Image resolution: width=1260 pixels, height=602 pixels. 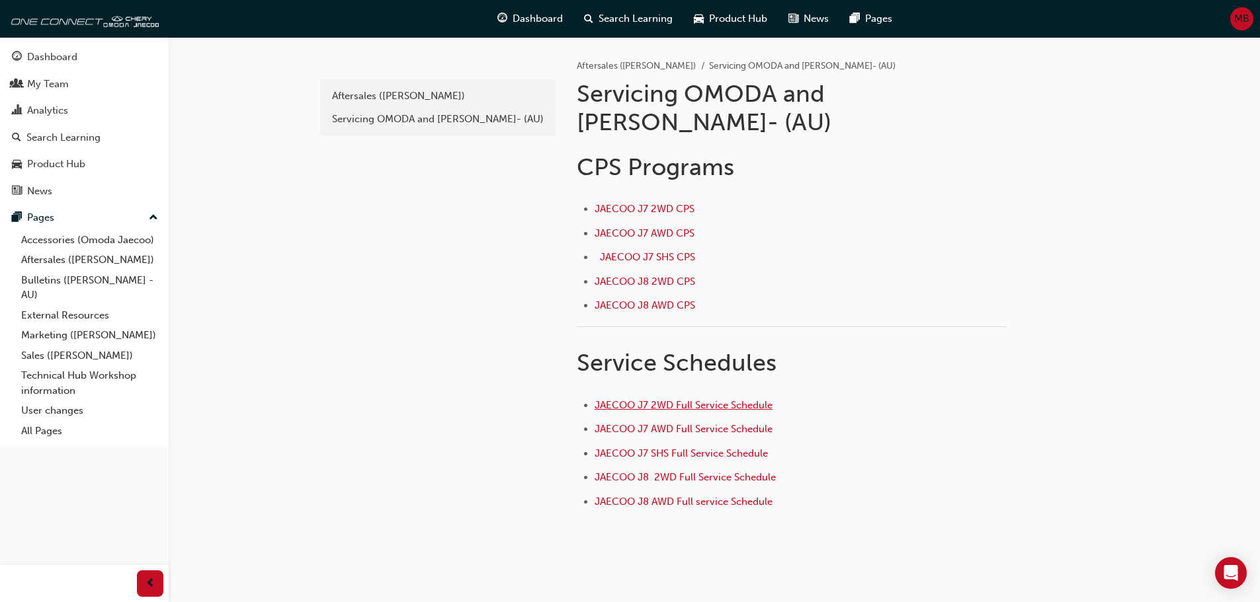 What do you see at coordinates (730, 19) in the screenshot?
I see `a: car-iconProduct Hub` at bounding box center [730, 19].